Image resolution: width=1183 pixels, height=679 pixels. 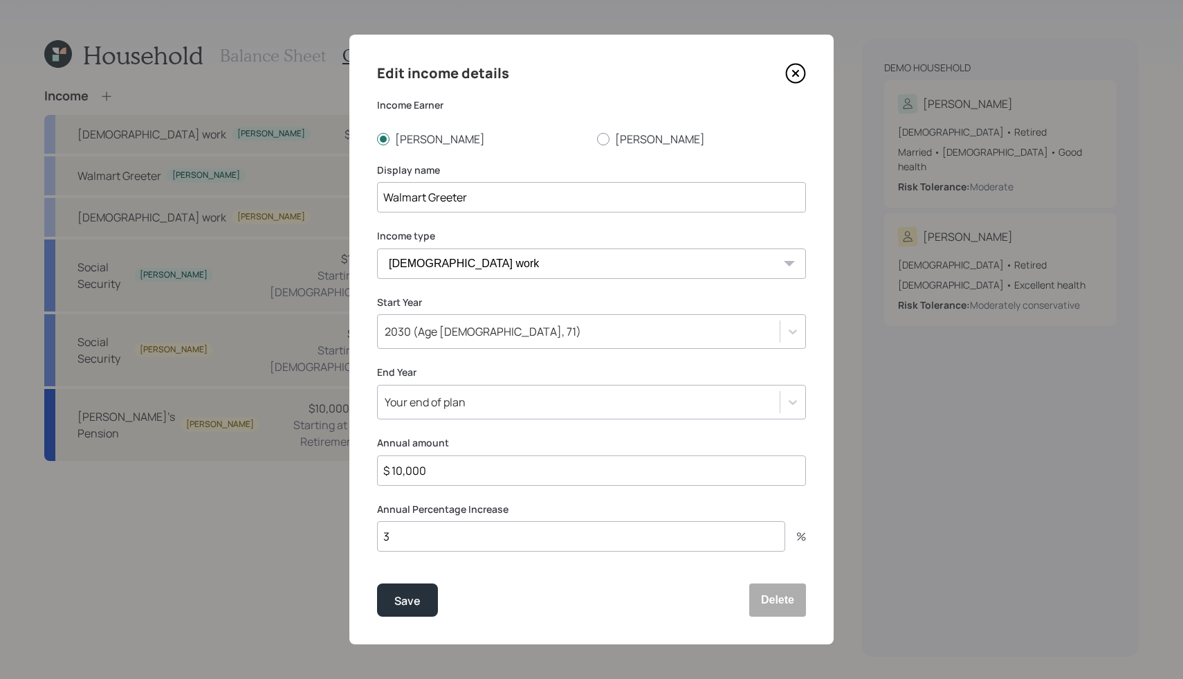 I want to click on label: Annual Percentage Increase, so click(x=591, y=509).